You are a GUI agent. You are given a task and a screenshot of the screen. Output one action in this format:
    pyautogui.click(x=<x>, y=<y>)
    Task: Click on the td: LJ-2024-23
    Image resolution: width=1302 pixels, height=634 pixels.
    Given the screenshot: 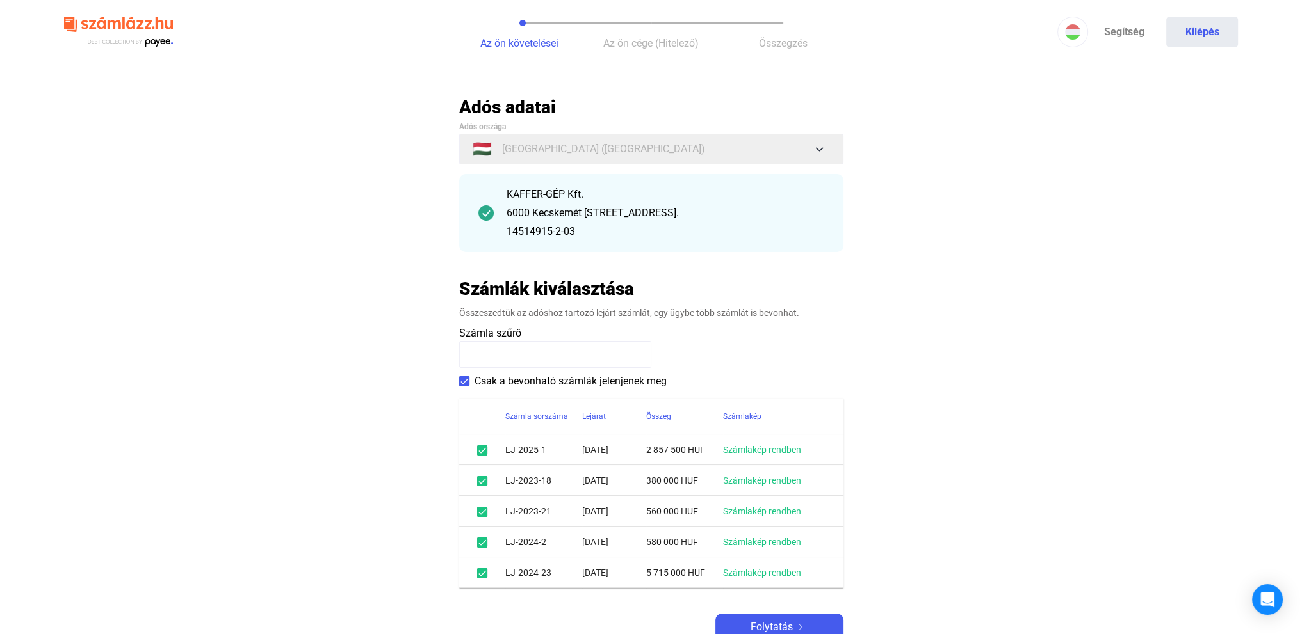 What is the action you would take?
    pyautogui.click(x=544, y=573)
    